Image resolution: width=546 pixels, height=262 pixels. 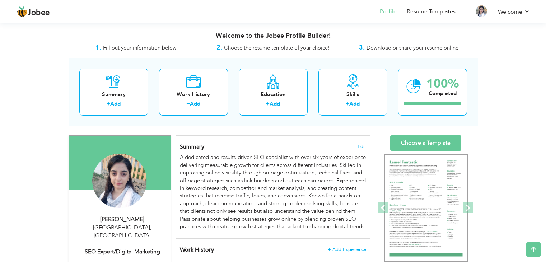 What do you see at coordinates (277, 48) in the screenshot?
I see `span: Choose the resume template of your choice!` at bounding box center [277, 48].